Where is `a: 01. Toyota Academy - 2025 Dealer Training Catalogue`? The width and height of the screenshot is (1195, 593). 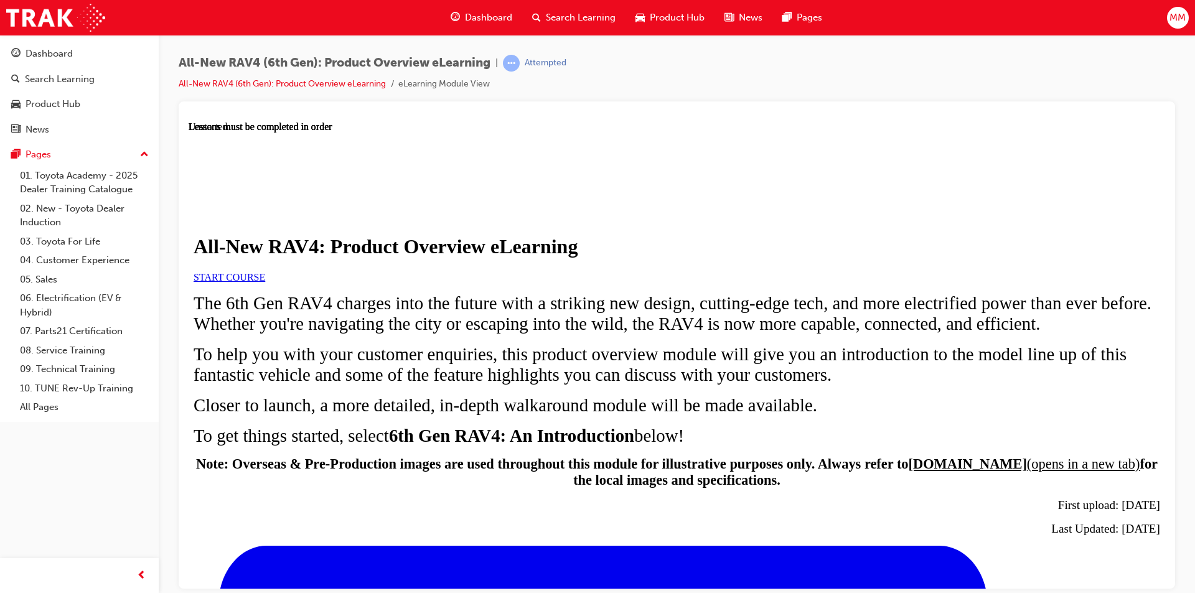
a: 01. Toyota Academy - 2025 Dealer Training Catalogue is located at coordinates (84, 182).